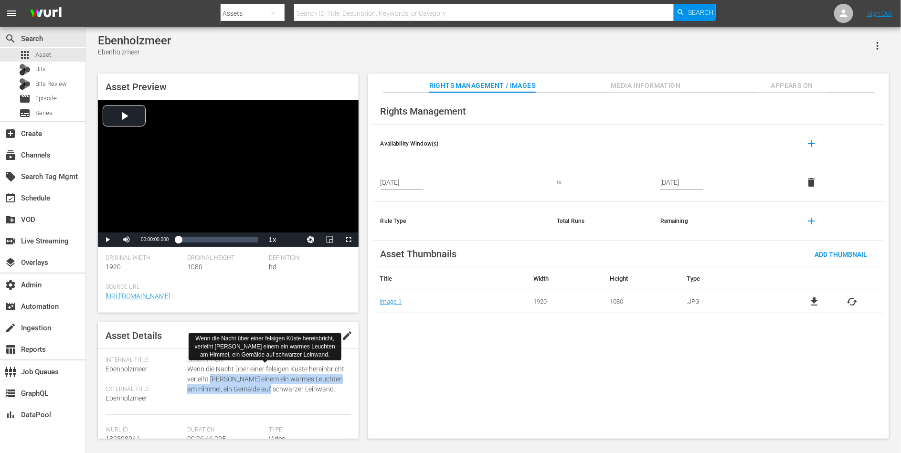 The image size is (901, 453). What do you see at coordinates (812, 182) in the screenshot?
I see `button: delete` at bounding box center [812, 182].